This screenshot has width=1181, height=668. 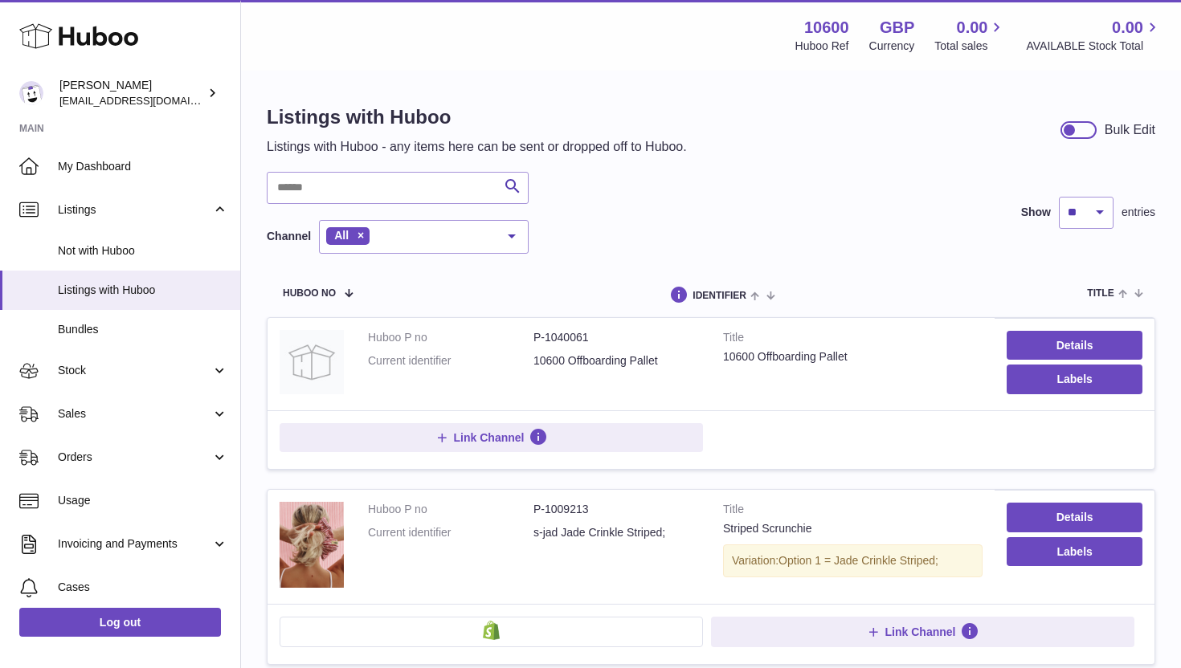 I want to click on span: title, so click(x=1100, y=293).